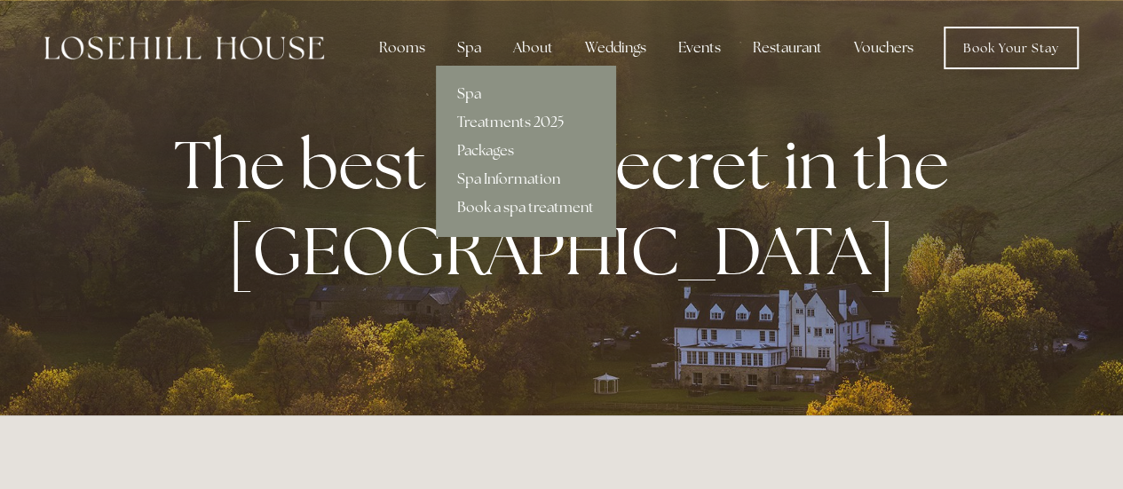 The image size is (1123, 489). What do you see at coordinates (787, 48) in the screenshot?
I see `div: Restaurant` at bounding box center [787, 48].